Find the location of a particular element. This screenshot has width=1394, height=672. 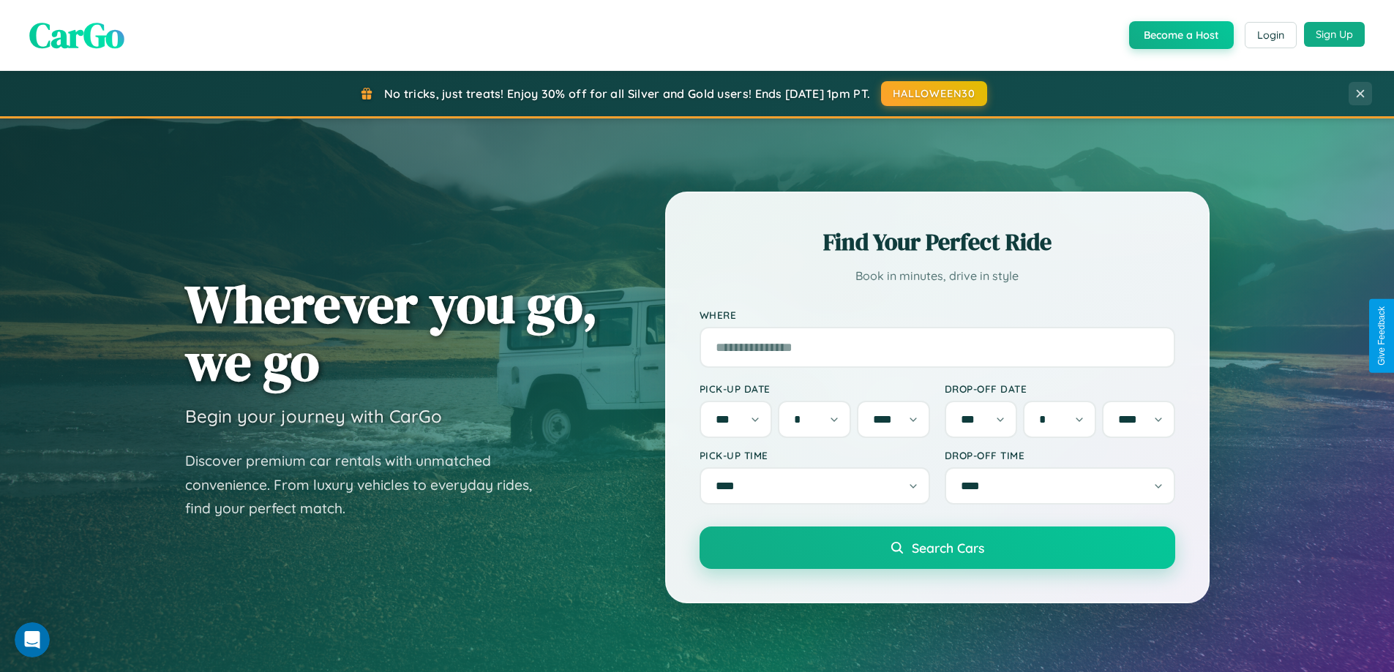

button: Sign Up is located at coordinates (1334, 34).